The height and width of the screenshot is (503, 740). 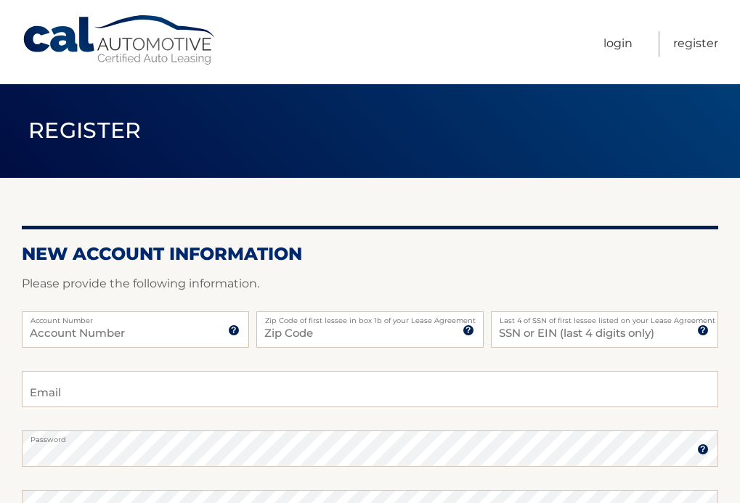 I want to click on label: Last 4 of SSN of first lessee listed on your Lease Agreement, so click(x=604, y=317).